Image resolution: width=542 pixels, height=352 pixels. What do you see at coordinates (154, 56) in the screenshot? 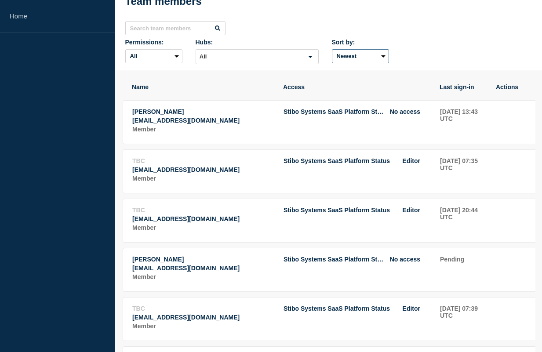
I see `select: Permissions:` at bounding box center [154, 56].